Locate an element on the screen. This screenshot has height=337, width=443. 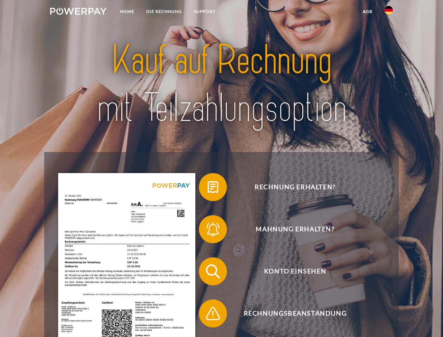
span: Mahnung erhalten? is located at coordinates (295, 229).